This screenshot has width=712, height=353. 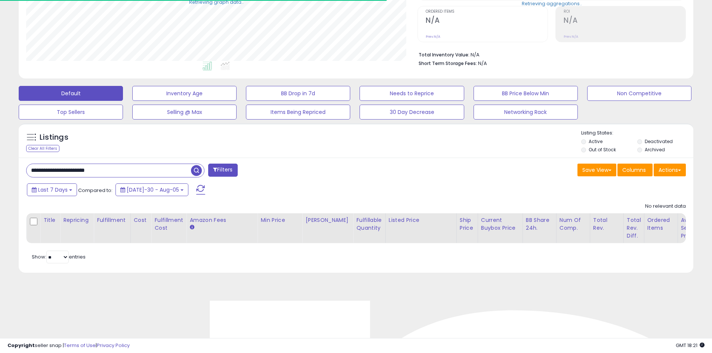 I want to click on label: Active, so click(x=595, y=141).